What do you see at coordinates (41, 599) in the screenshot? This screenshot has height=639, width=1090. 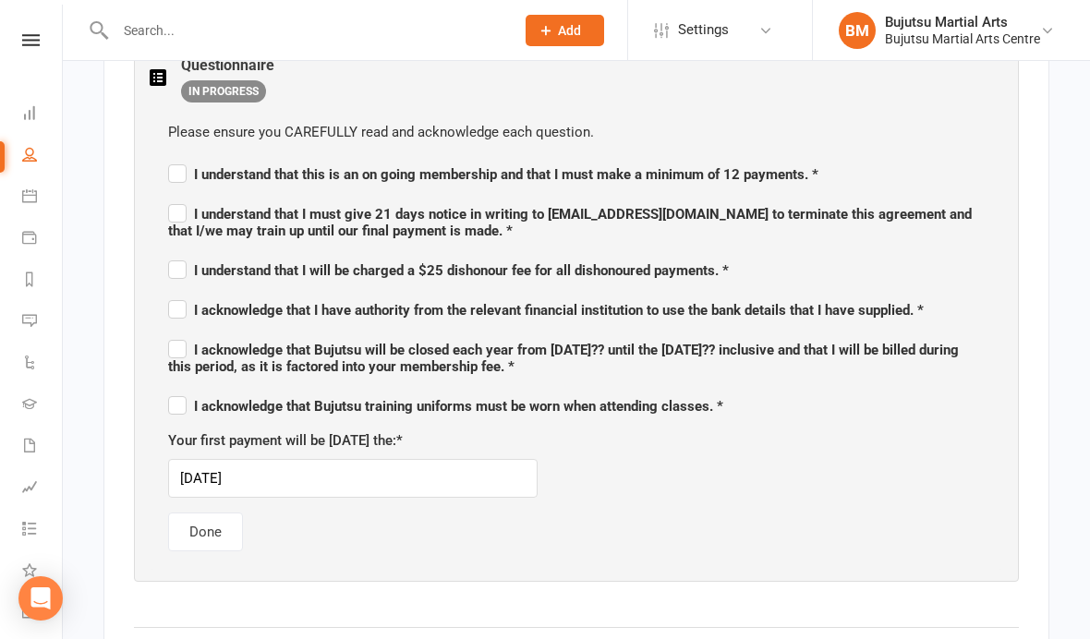 I see `div: Open Intercom Messenger` at bounding box center [41, 599].